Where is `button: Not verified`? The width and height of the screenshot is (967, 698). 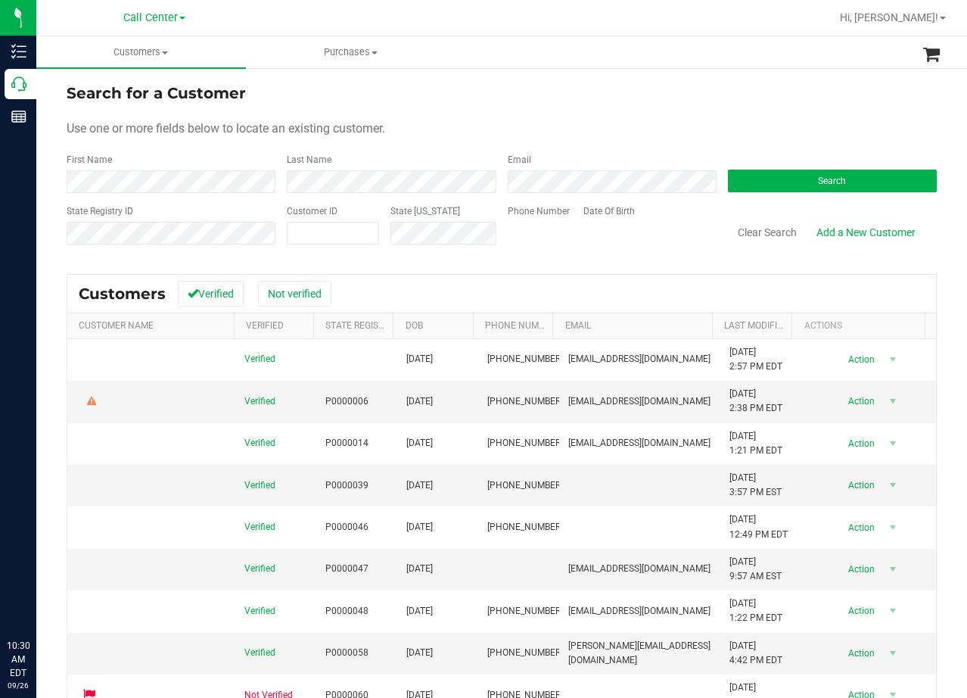
button: Not verified is located at coordinates (294, 294).